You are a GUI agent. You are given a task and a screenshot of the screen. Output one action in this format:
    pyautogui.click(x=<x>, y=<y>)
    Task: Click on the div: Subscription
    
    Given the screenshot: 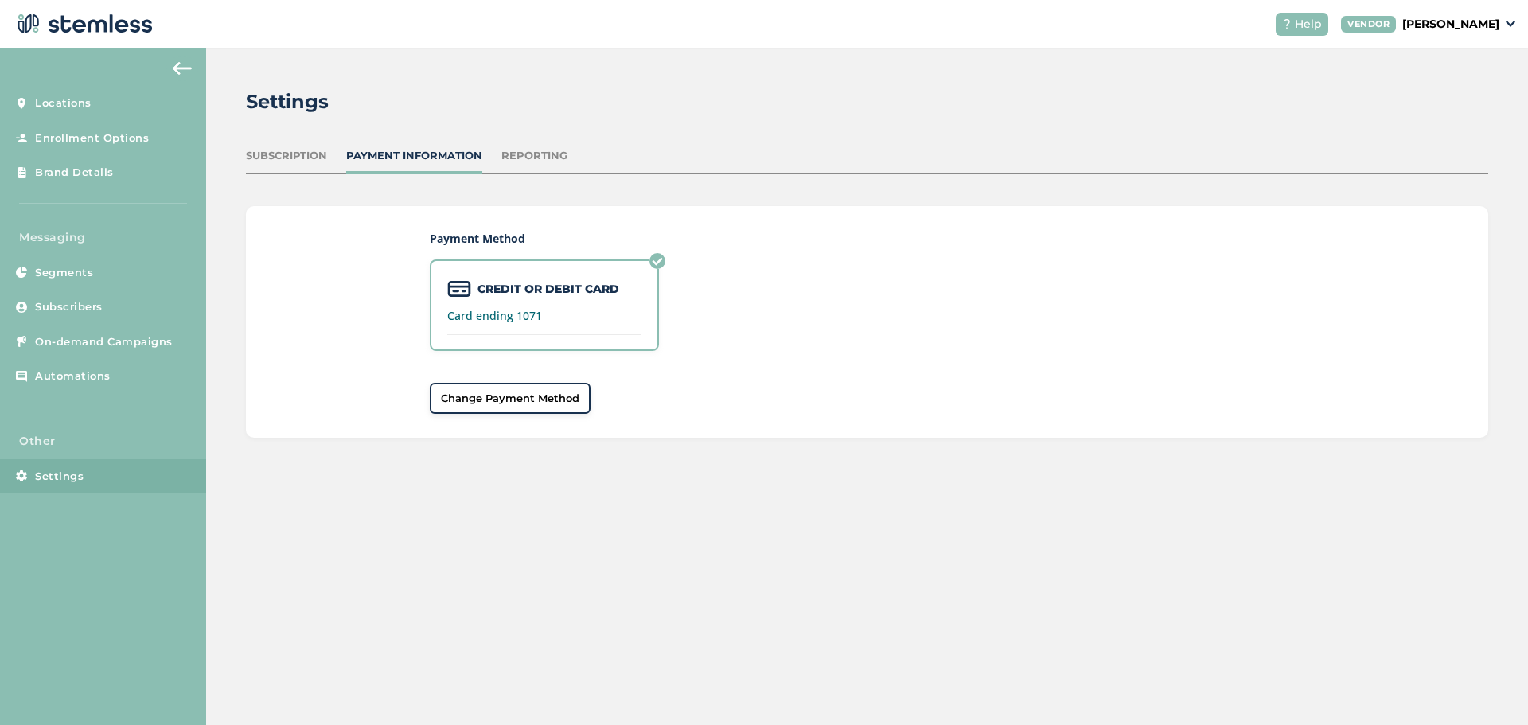 What is the action you would take?
    pyautogui.click(x=287, y=156)
    